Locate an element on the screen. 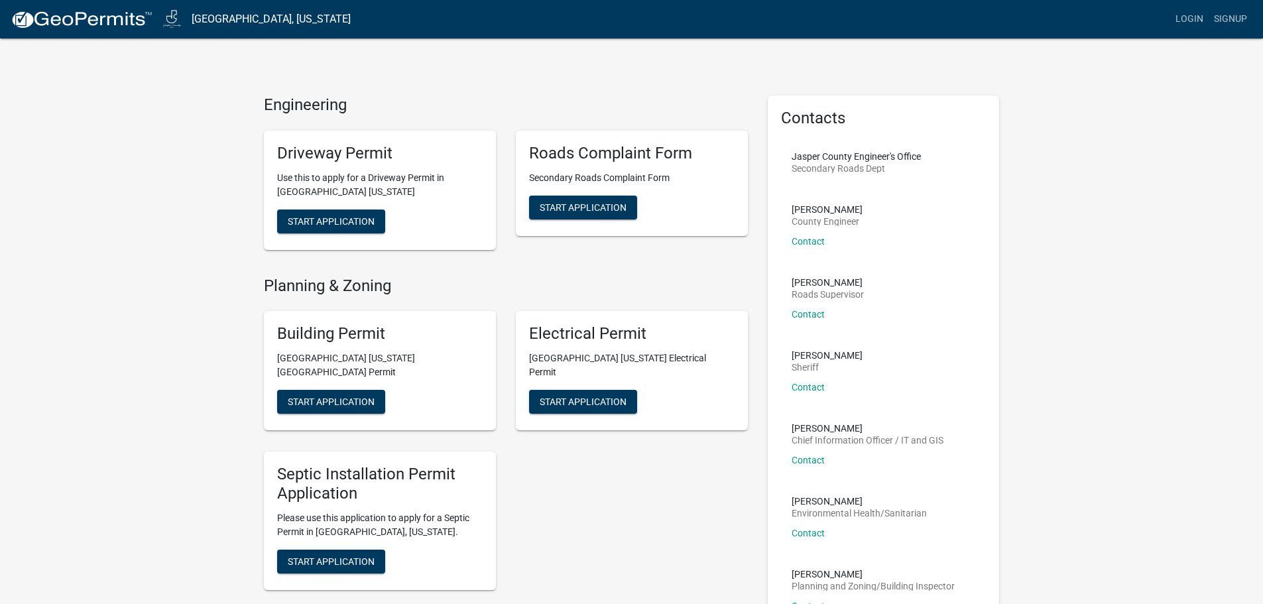 This screenshot has height=604, width=1263. a: Signup is located at coordinates (1230, 19).